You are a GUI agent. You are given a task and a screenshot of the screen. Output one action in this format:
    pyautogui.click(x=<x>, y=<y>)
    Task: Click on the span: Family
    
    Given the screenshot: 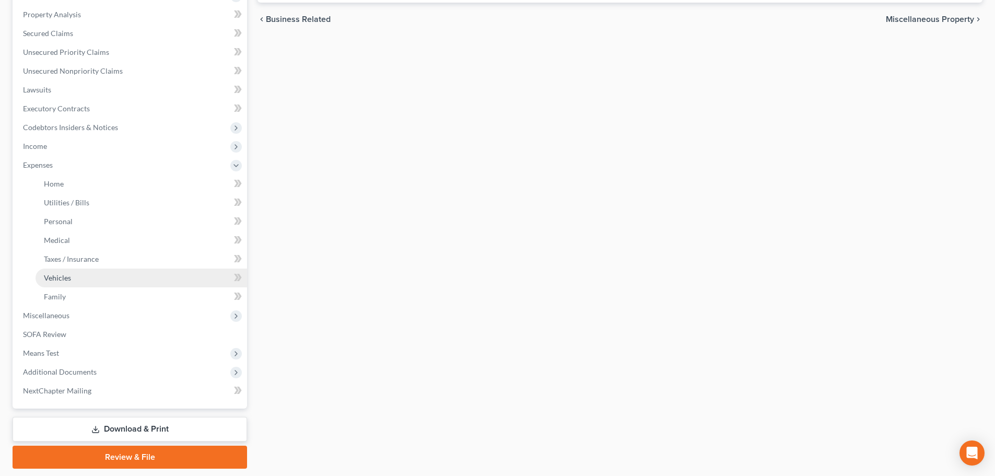 What is the action you would take?
    pyautogui.click(x=55, y=296)
    